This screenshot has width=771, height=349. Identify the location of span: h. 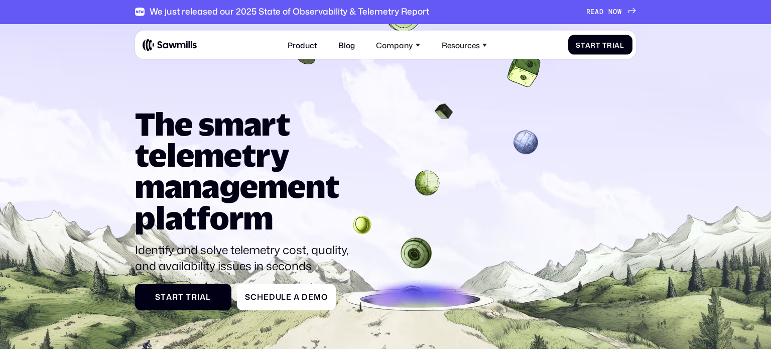
(260, 296).